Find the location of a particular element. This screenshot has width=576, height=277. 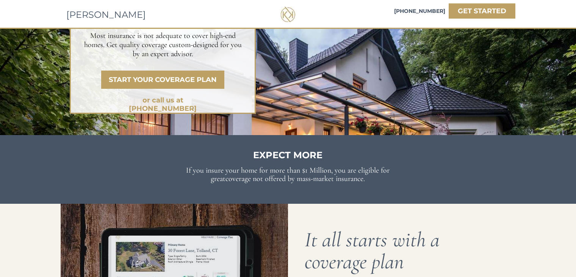

strong: START YOUR COVERAGE PLAN is located at coordinates (163, 80).